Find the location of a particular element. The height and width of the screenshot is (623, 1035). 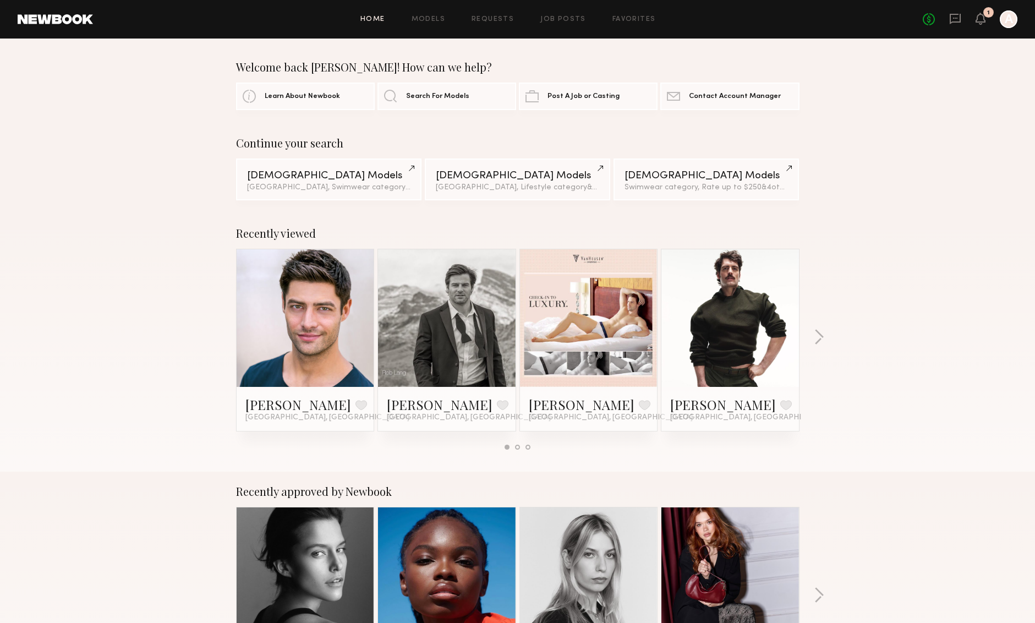

a: Models is located at coordinates (428, 19).